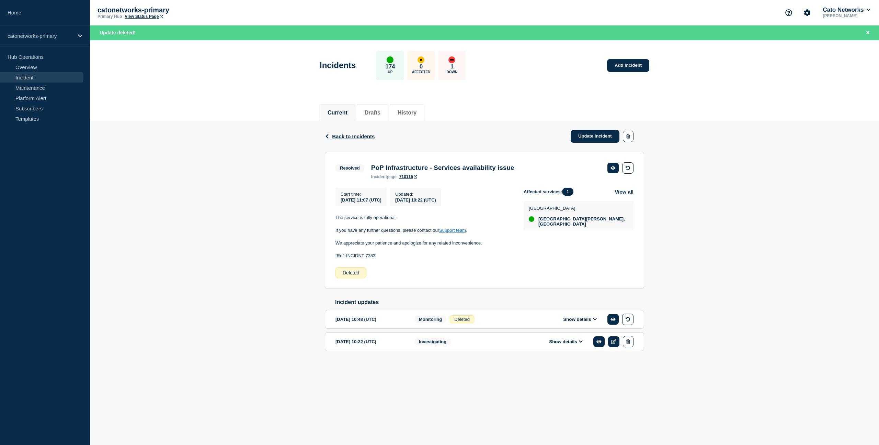  Describe the element at coordinates (568, 191) in the screenshot. I see `span: 1` at that location.